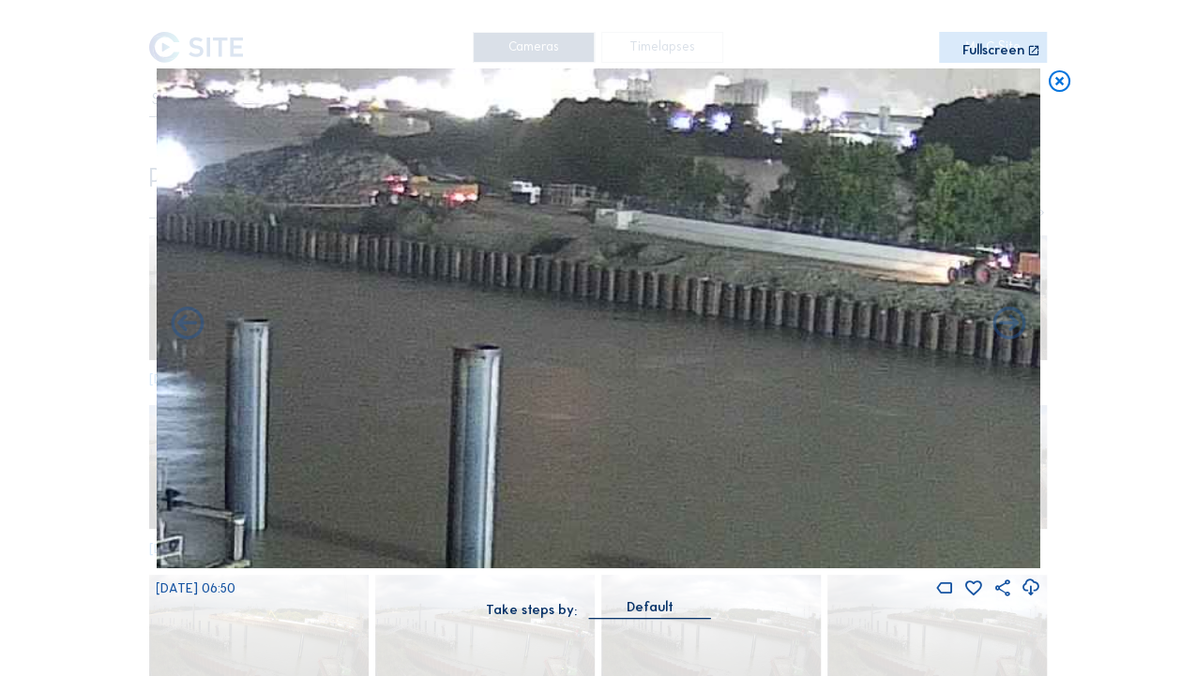 The width and height of the screenshot is (1196, 676). Describe the element at coordinates (531, 611) in the screenshot. I see `div: Take steps by:` at that location.